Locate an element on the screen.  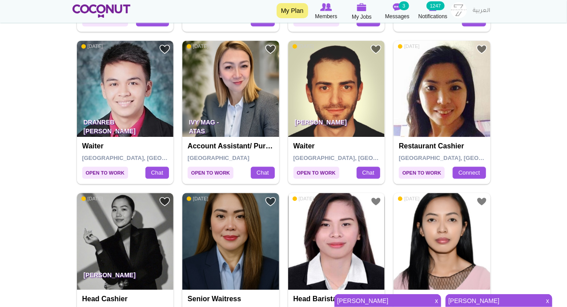
a: العربية is located at coordinates (482, 11).